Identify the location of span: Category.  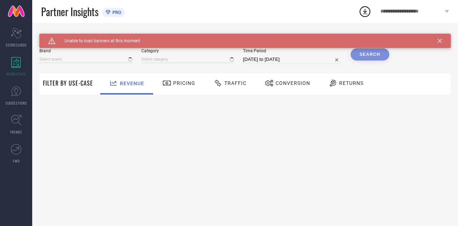
(188, 51).